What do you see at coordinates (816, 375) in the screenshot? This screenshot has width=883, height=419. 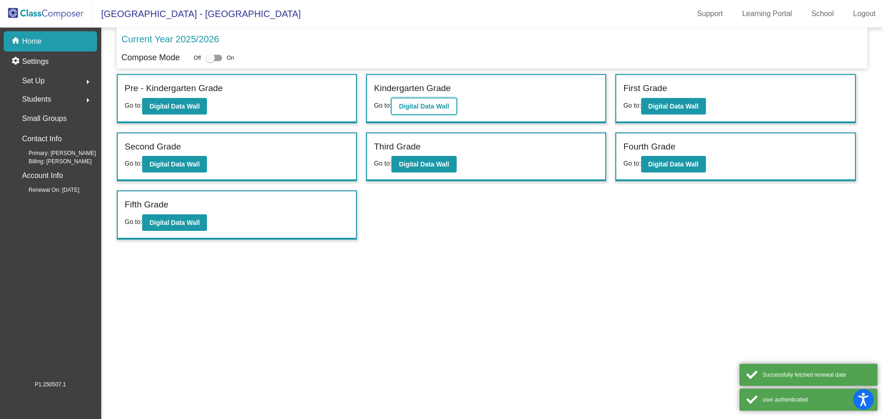 I see `div: Successfully fetched renewal date` at bounding box center [816, 375].